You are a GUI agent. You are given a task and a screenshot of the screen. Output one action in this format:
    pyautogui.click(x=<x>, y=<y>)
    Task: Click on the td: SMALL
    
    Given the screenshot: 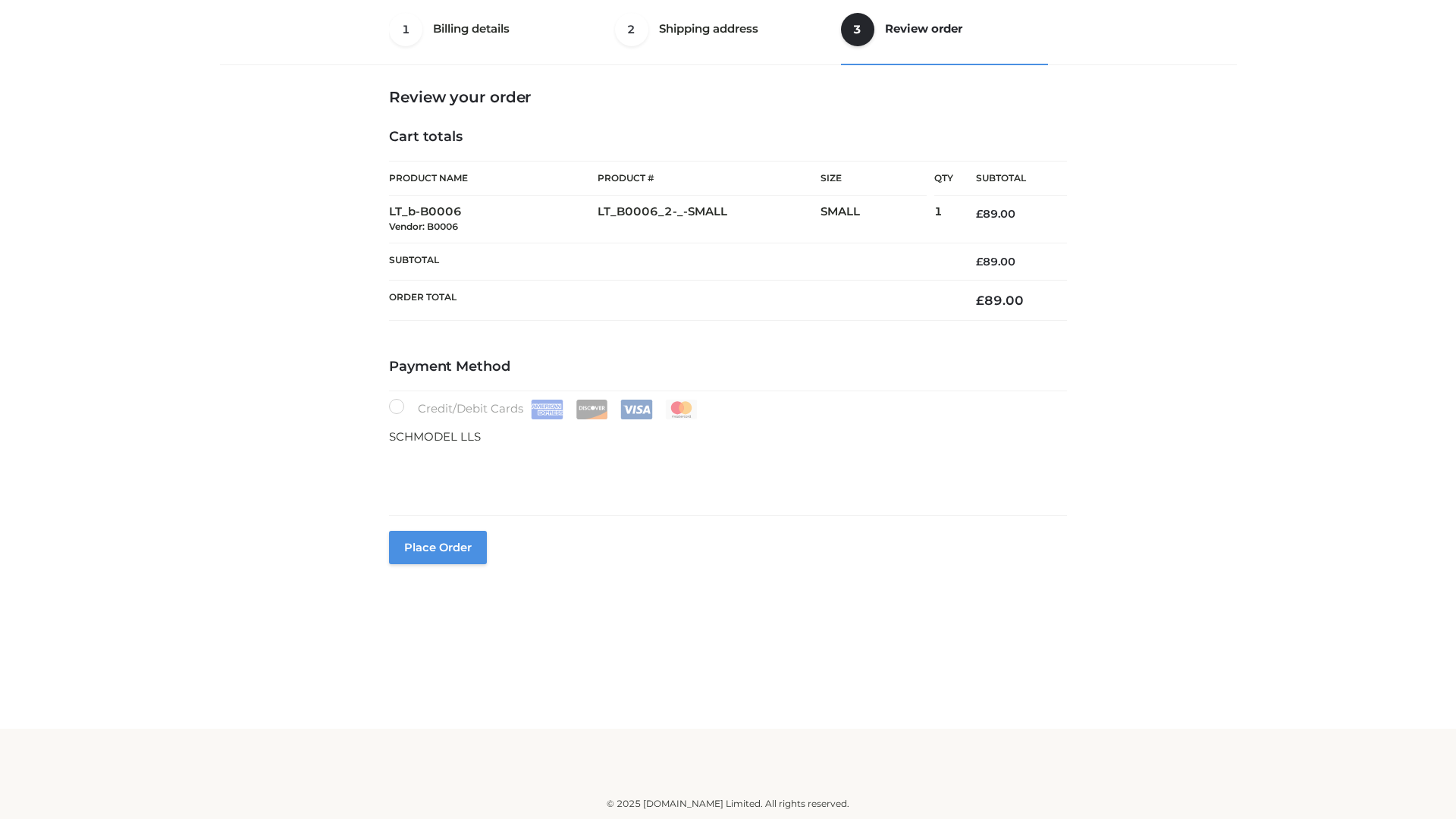 What is the action you would take?
    pyautogui.click(x=877, y=219)
    